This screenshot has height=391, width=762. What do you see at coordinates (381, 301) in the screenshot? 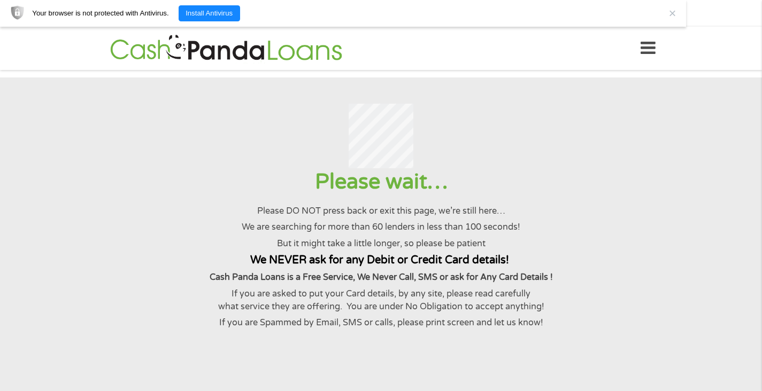
I see `p: If you are asked to put your Card details, by any site, please read carefully what service they a...` at bounding box center [381, 301].